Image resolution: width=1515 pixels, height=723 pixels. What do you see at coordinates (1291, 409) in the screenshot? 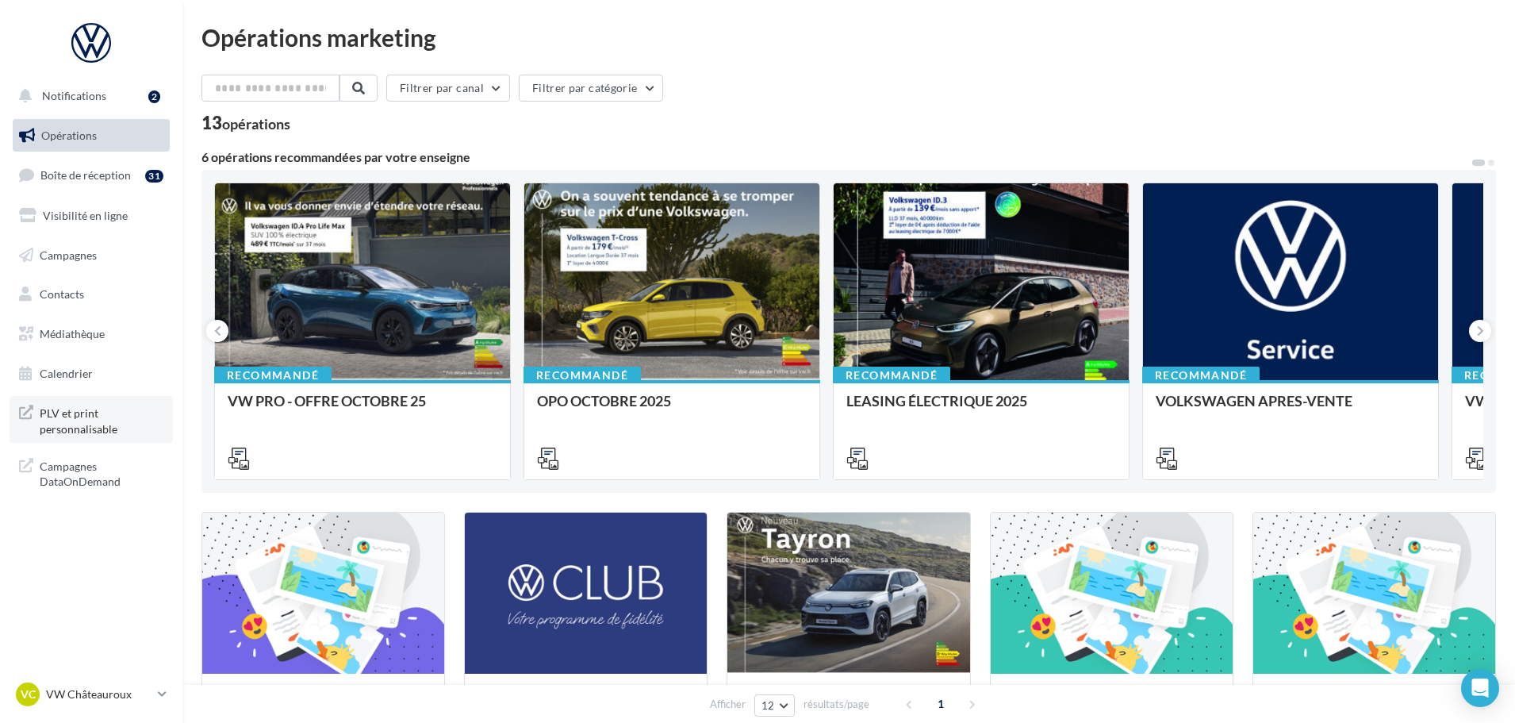
I see `div: VOLKSWAGEN APRES-VENTE` at bounding box center [1291, 409].